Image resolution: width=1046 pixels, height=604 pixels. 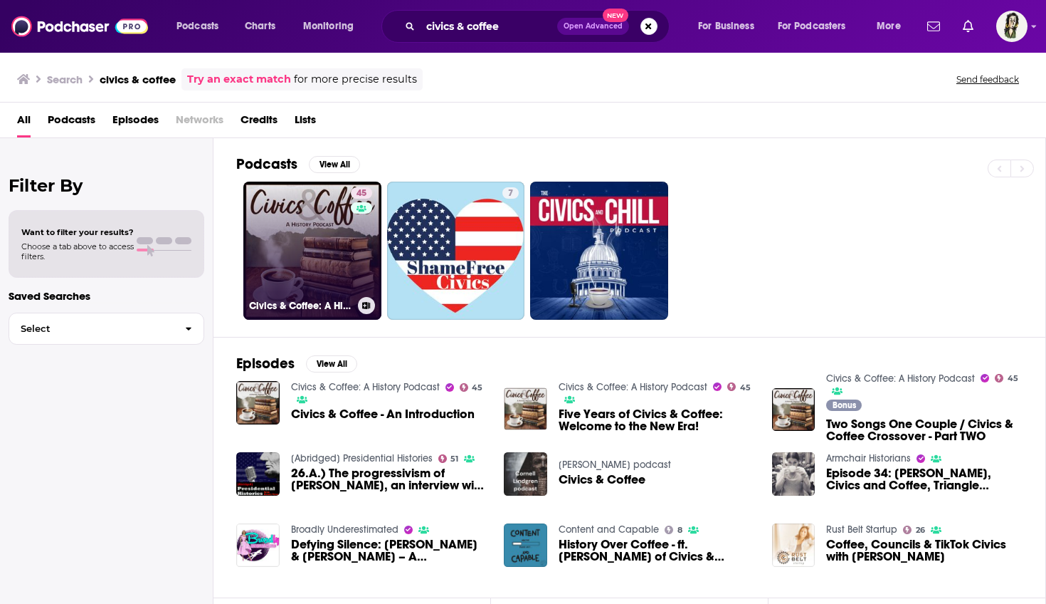 I want to click on a: Rust Belt Startup, so click(x=862, y=529).